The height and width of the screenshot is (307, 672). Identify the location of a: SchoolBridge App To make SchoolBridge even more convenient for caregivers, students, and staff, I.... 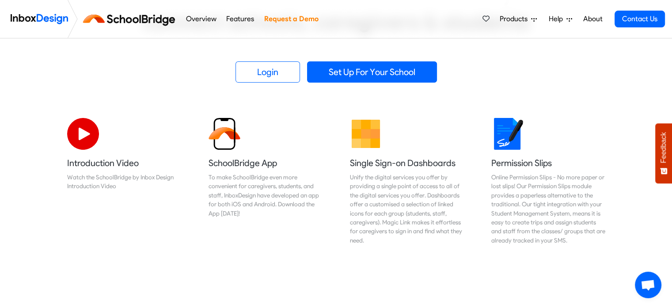
(266, 181).